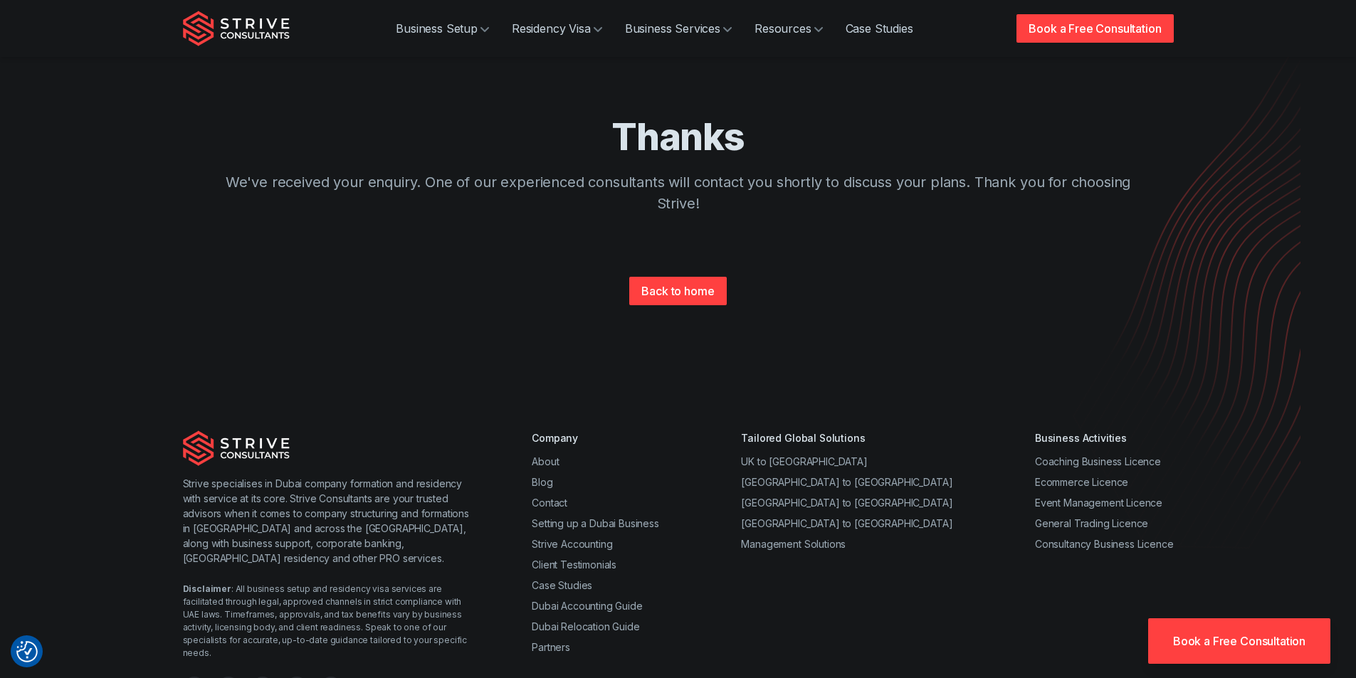 This screenshot has height=678, width=1356. I want to click on a: Contact, so click(549, 502).